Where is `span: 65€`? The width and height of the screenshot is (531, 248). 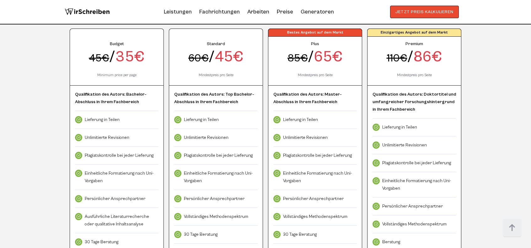 span: 65€ is located at coordinates (328, 57).